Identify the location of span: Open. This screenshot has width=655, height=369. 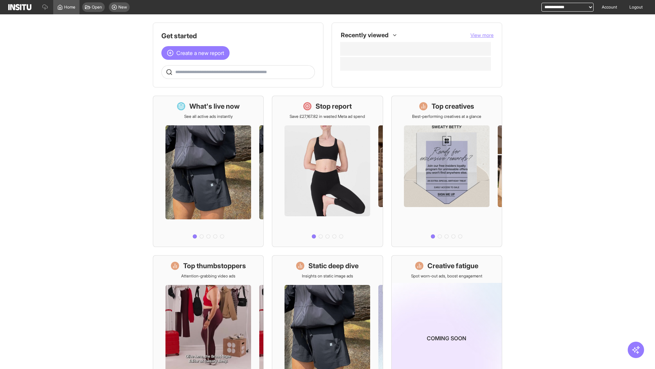
(97, 7).